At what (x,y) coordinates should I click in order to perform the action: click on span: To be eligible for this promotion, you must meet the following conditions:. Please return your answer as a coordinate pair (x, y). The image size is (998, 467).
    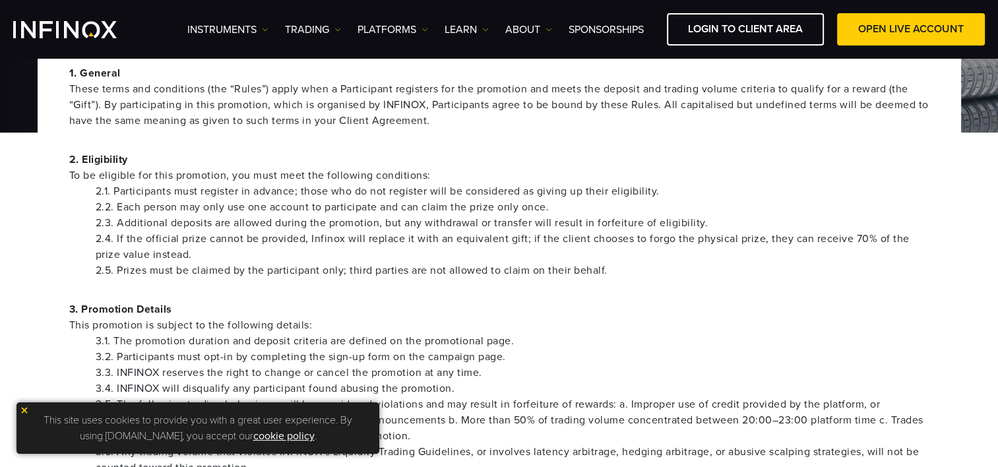
    Looking at the image, I should click on (499, 175).